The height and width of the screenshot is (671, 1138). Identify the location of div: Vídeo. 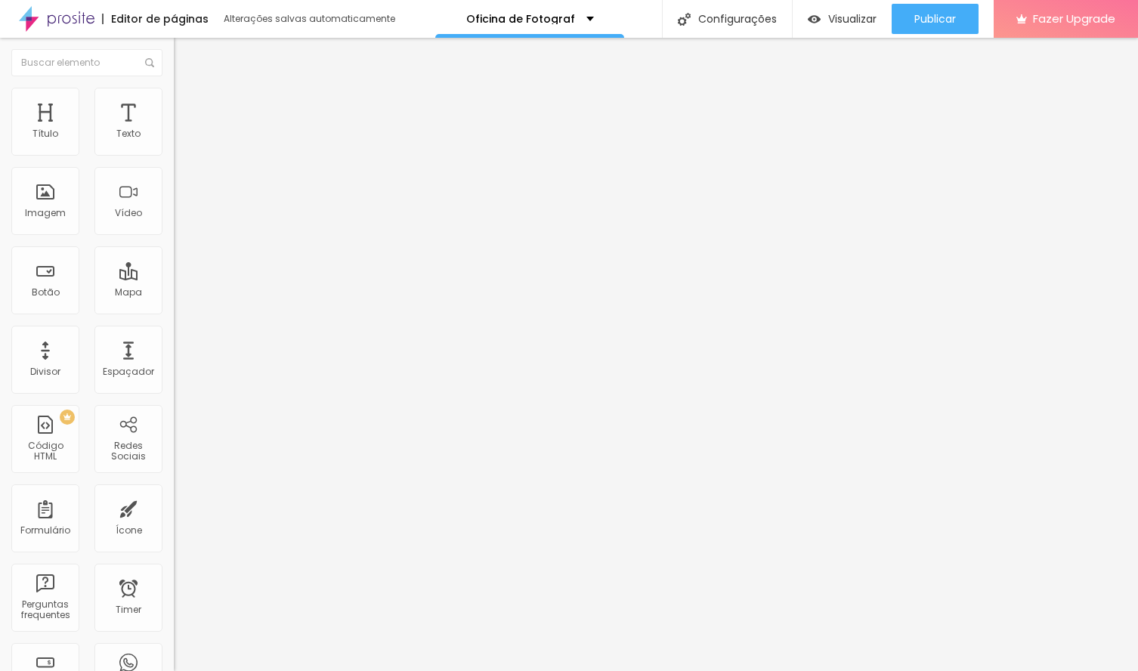
(128, 213).